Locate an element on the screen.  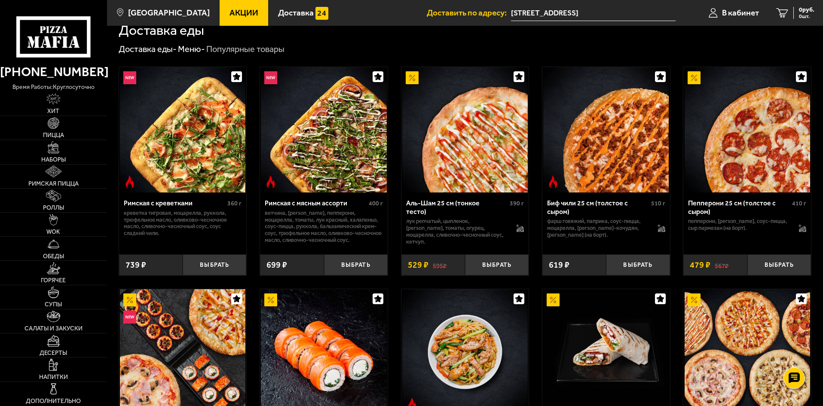
div: Популярные товары is located at coordinates (245, 49).